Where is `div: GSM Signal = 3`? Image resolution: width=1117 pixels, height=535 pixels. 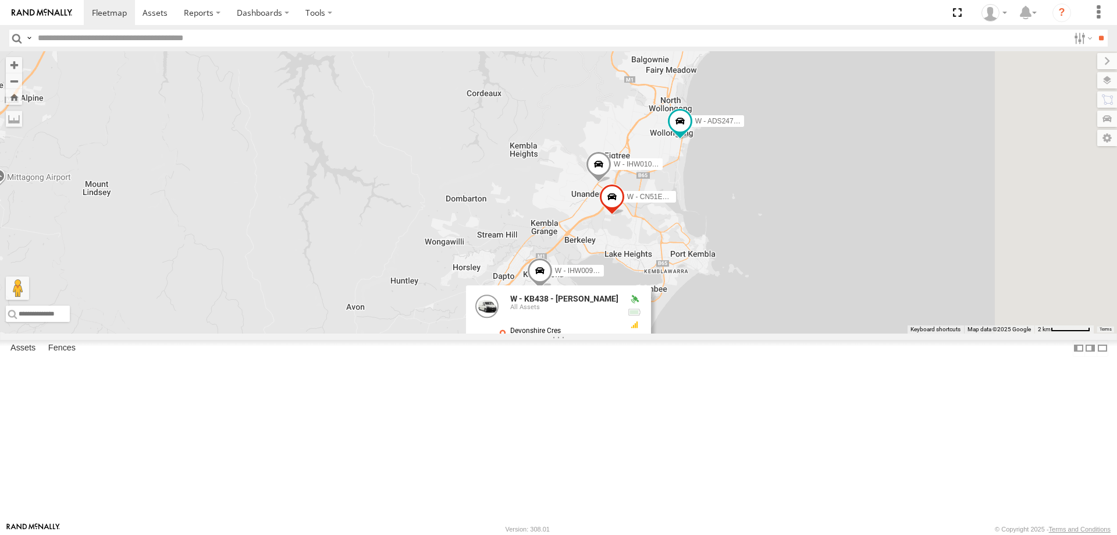 div: GSM Signal = 3 is located at coordinates (635, 325).